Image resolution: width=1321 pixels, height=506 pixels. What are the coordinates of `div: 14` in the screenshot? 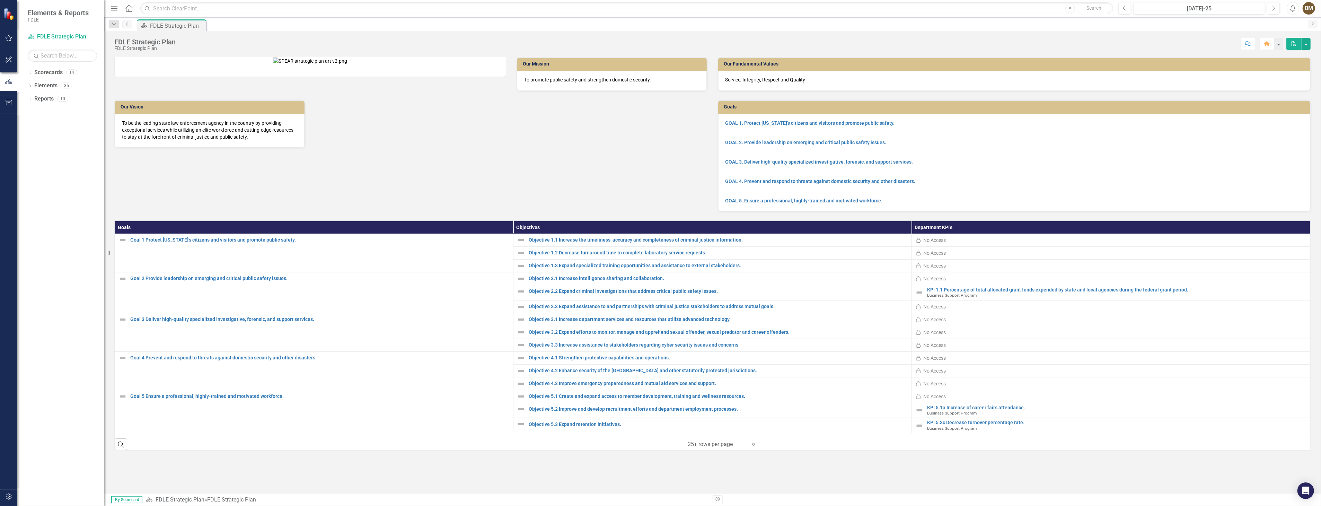 It's located at (72, 72).